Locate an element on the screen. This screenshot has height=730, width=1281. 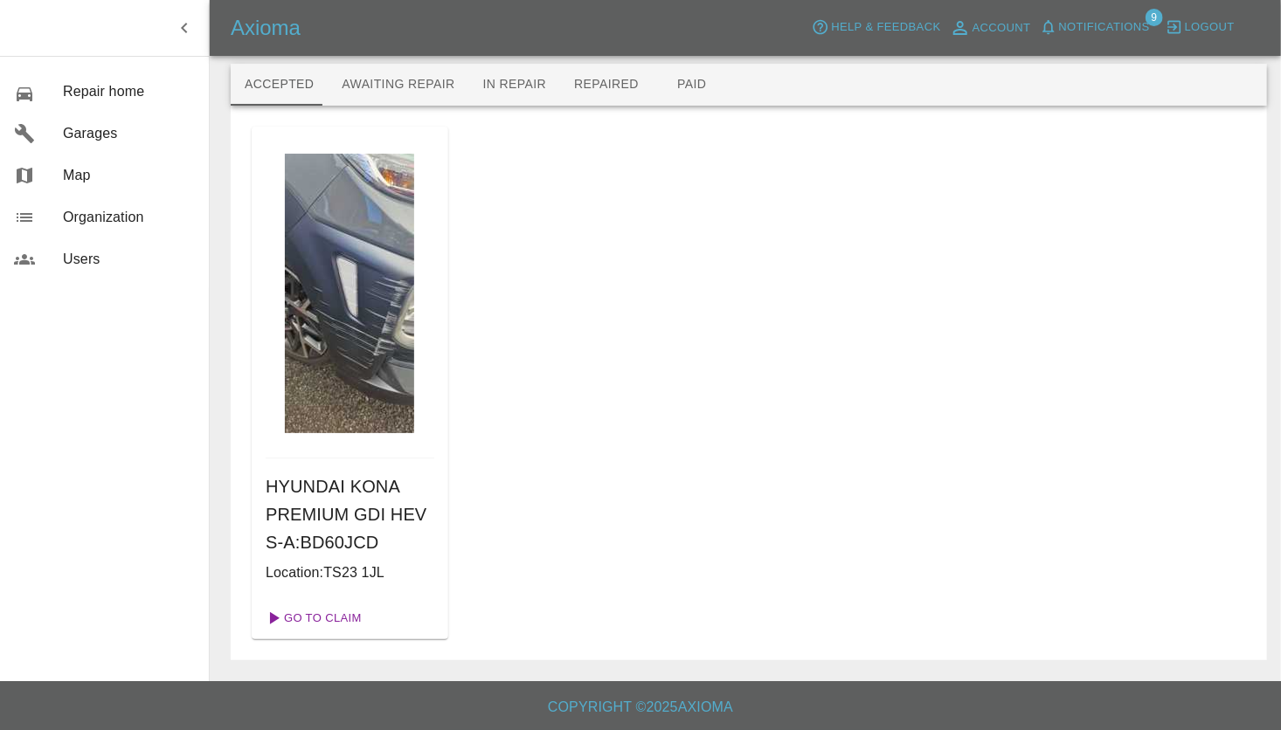
span: Users is located at coordinates (128, 259).